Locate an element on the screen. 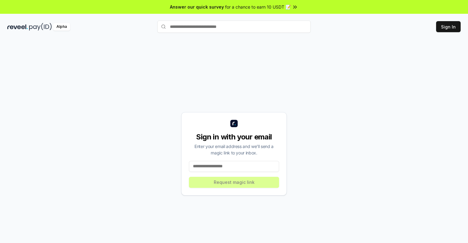  img: reveel_dark is located at coordinates (17, 27).